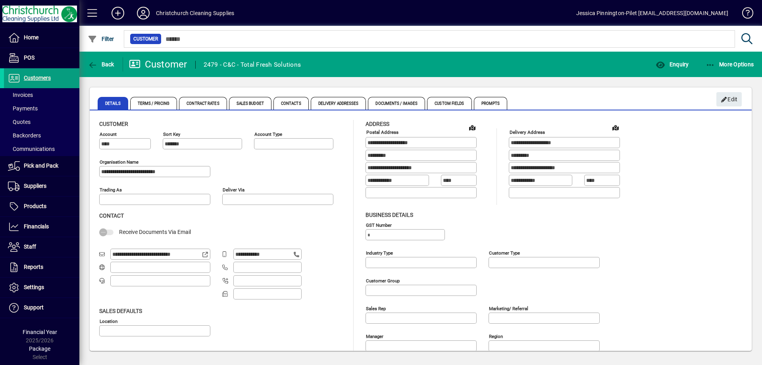 This screenshot has width=762, height=365. Describe the element at coordinates (108, 321) in the screenshot. I see `mat-label: Location` at that location.